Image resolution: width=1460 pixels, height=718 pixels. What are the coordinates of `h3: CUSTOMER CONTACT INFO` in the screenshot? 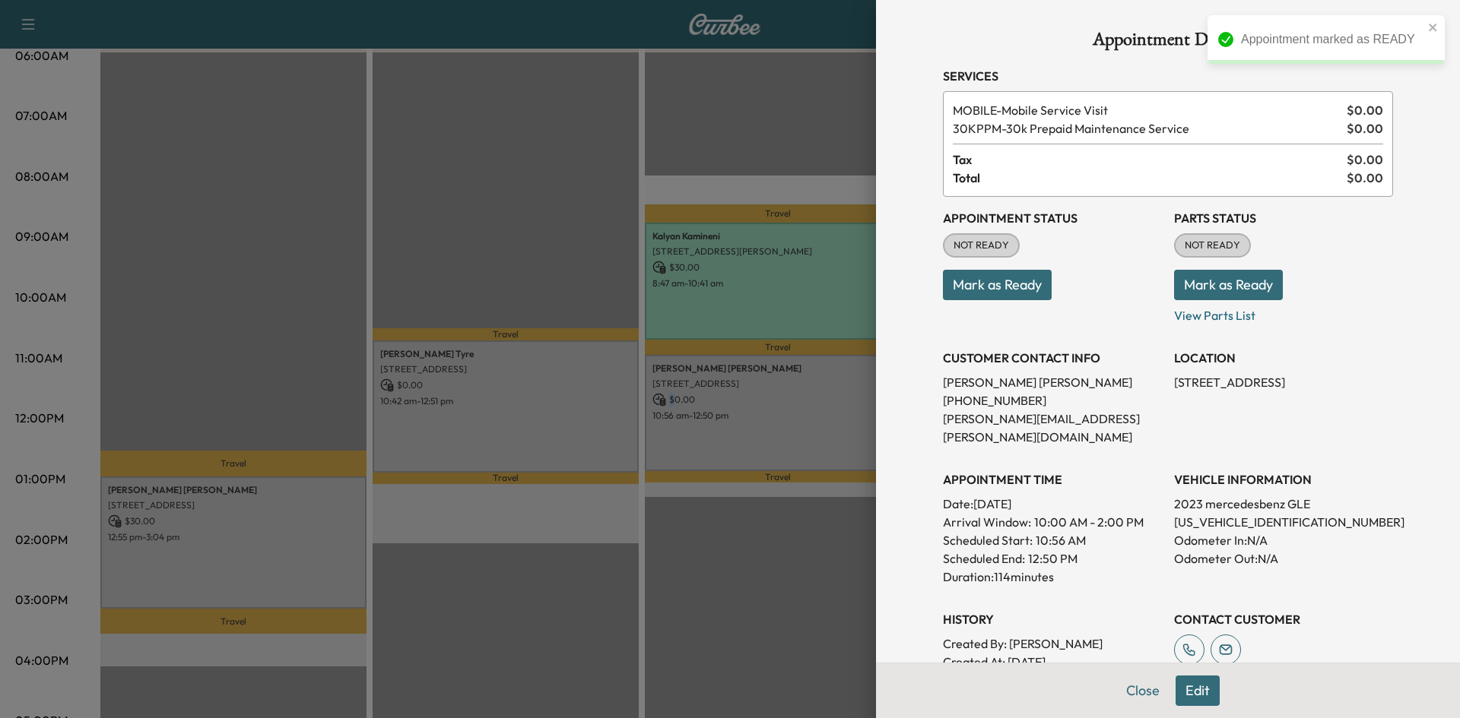 It's located at (1052, 358).